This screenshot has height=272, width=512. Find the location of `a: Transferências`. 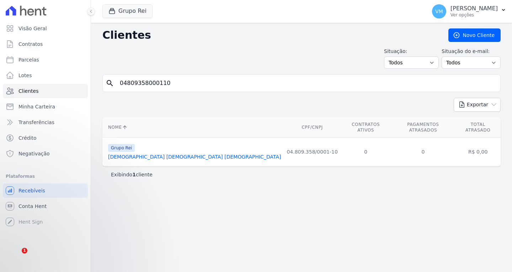

a: Transferências is located at coordinates (45, 122).